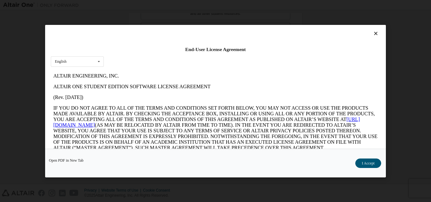 Image resolution: width=431 pixels, height=202 pixels. What do you see at coordinates (165, 96) in the screenshot?
I see `p: This Altair One Student Edition Software License Agreement (“Agreement”) is between Altair Engine...` at bounding box center [165, 96].